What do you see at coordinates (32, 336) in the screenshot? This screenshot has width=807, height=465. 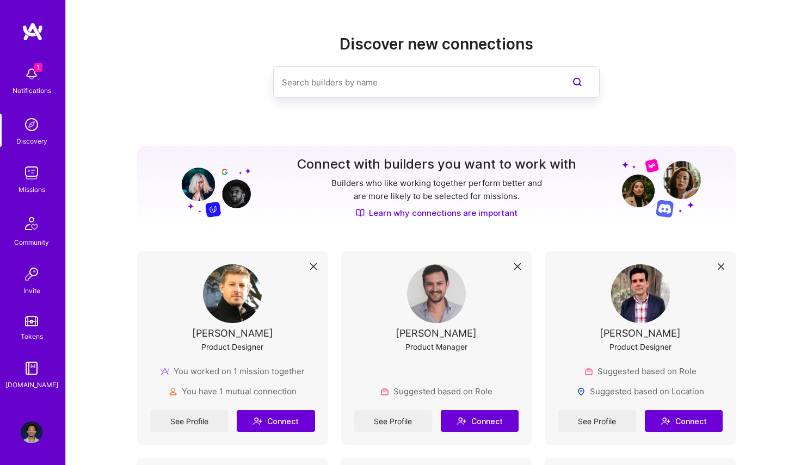 I see `div: Tokens` at bounding box center [32, 336].